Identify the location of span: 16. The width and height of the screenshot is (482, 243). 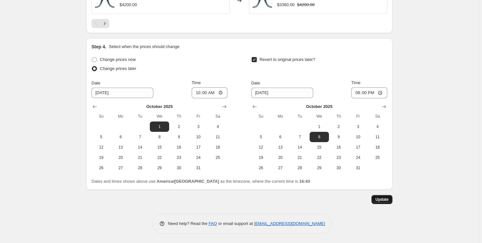
(179, 147).